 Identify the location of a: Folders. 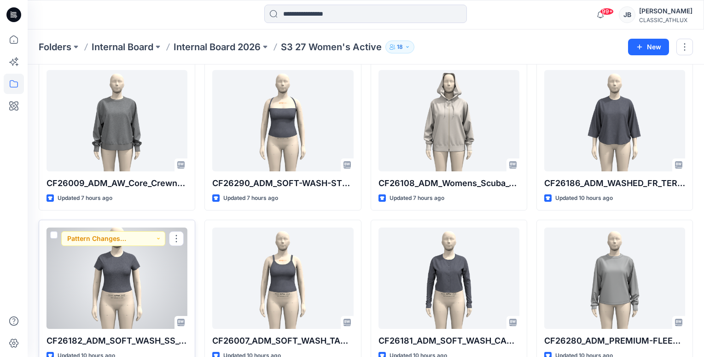
(55, 47).